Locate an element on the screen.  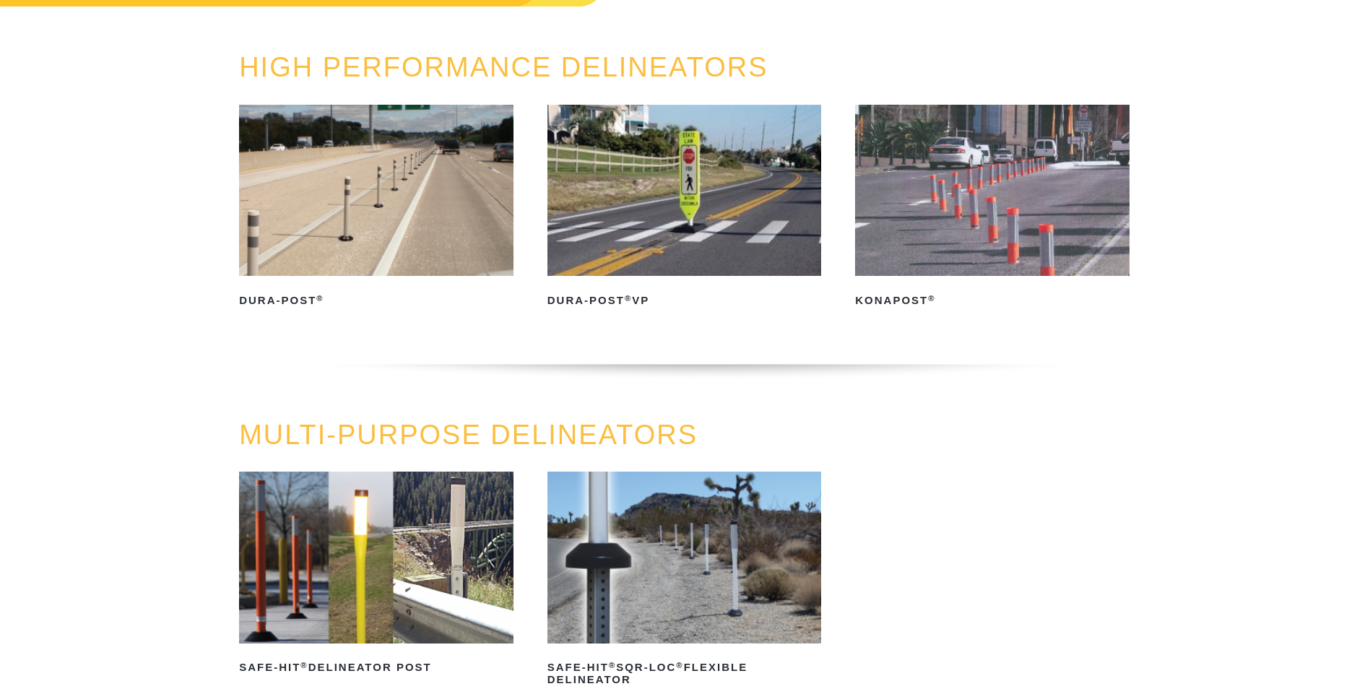
a: Dura-Post®VP is located at coordinates (684, 208).